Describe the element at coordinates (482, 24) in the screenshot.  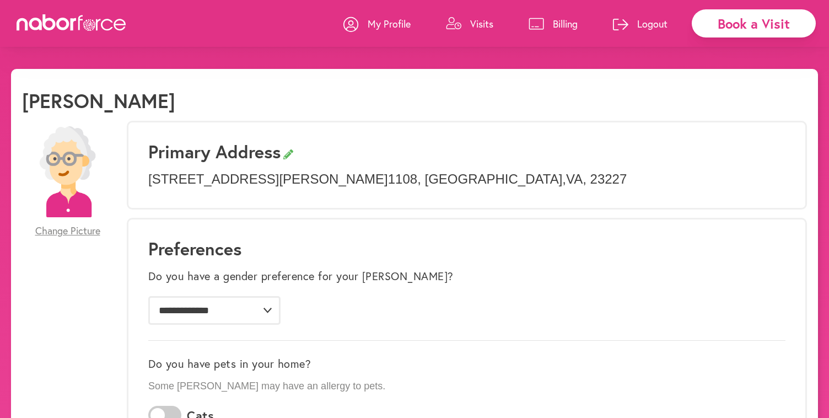
I see `p: Visits` at that location.